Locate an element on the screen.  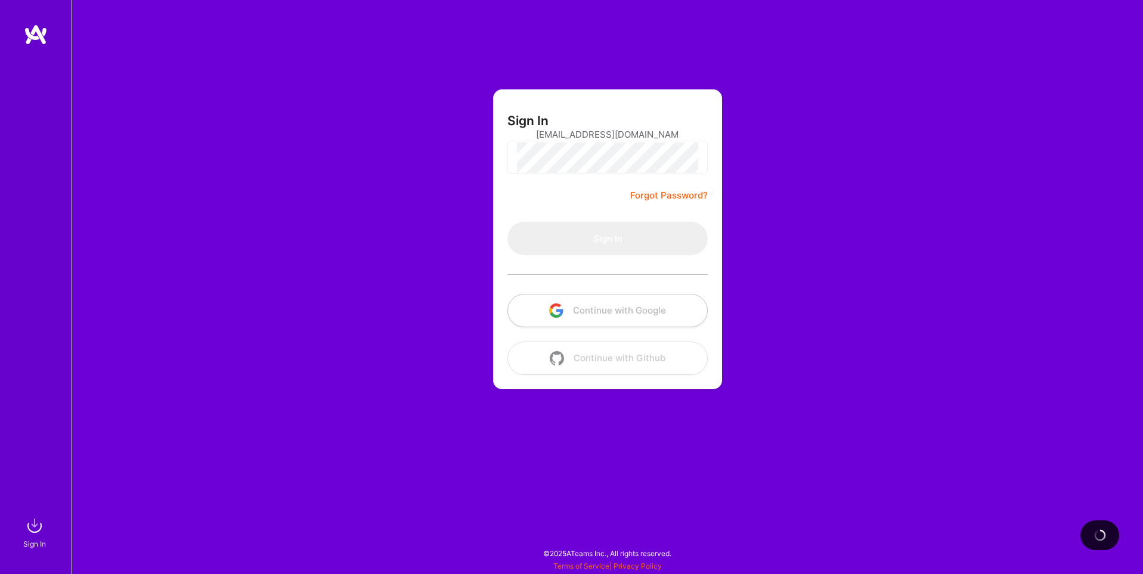
button: Continue with Google is located at coordinates (608, 311).